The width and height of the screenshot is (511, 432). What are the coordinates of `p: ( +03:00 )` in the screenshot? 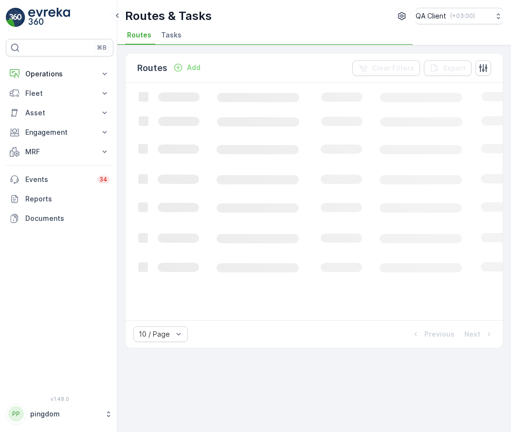 It's located at (462, 16).